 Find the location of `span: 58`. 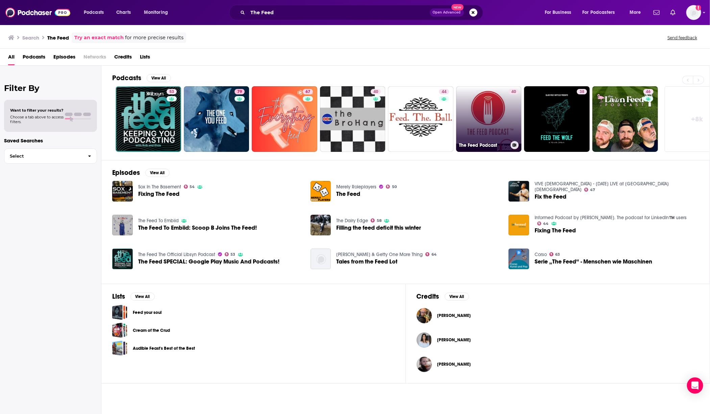

span: 58 is located at coordinates (379, 220).